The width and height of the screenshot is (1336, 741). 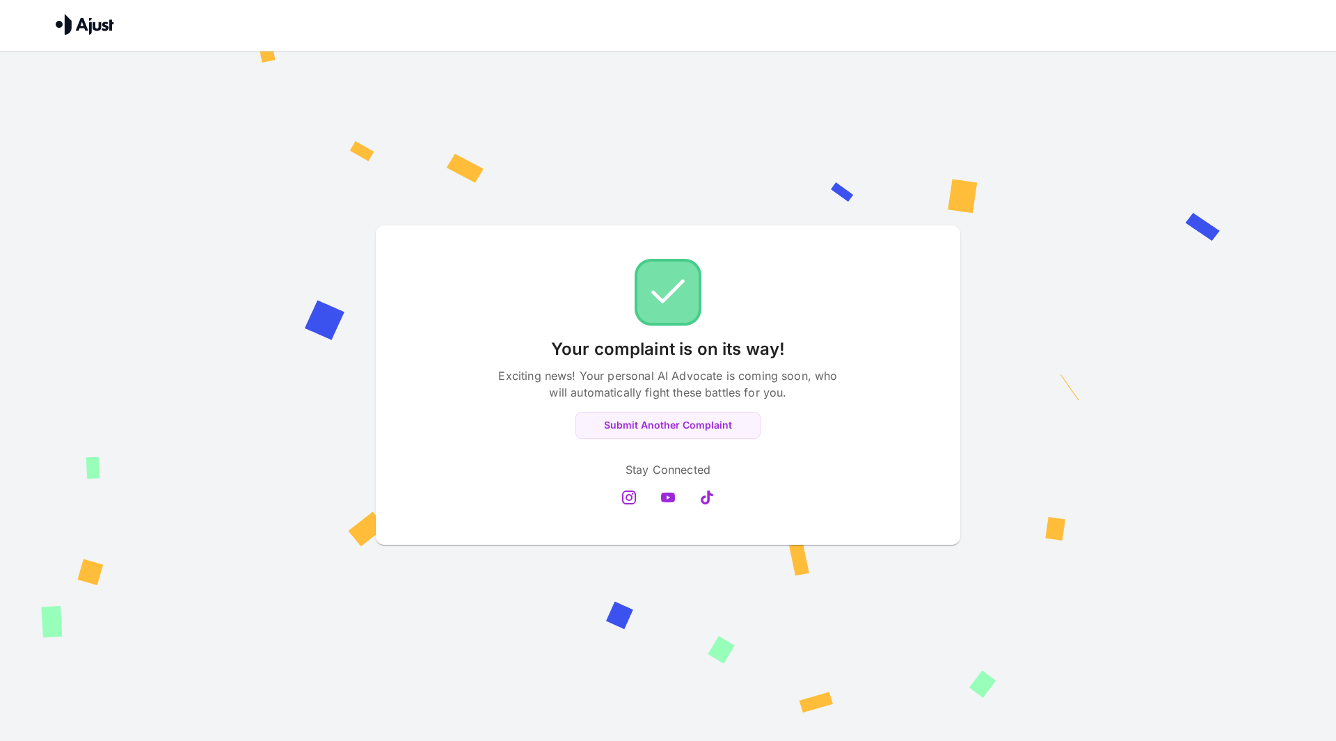 What do you see at coordinates (668, 292) in the screenshot?
I see `img: Check!` at bounding box center [668, 292].